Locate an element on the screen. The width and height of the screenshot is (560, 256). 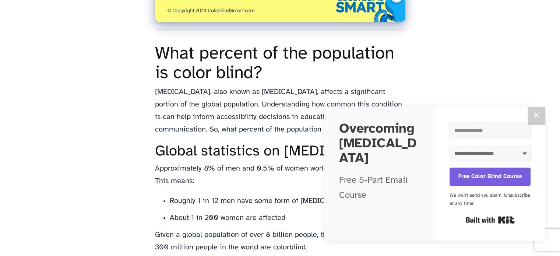
span: Free Color Blind Course is located at coordinates (490, 177).